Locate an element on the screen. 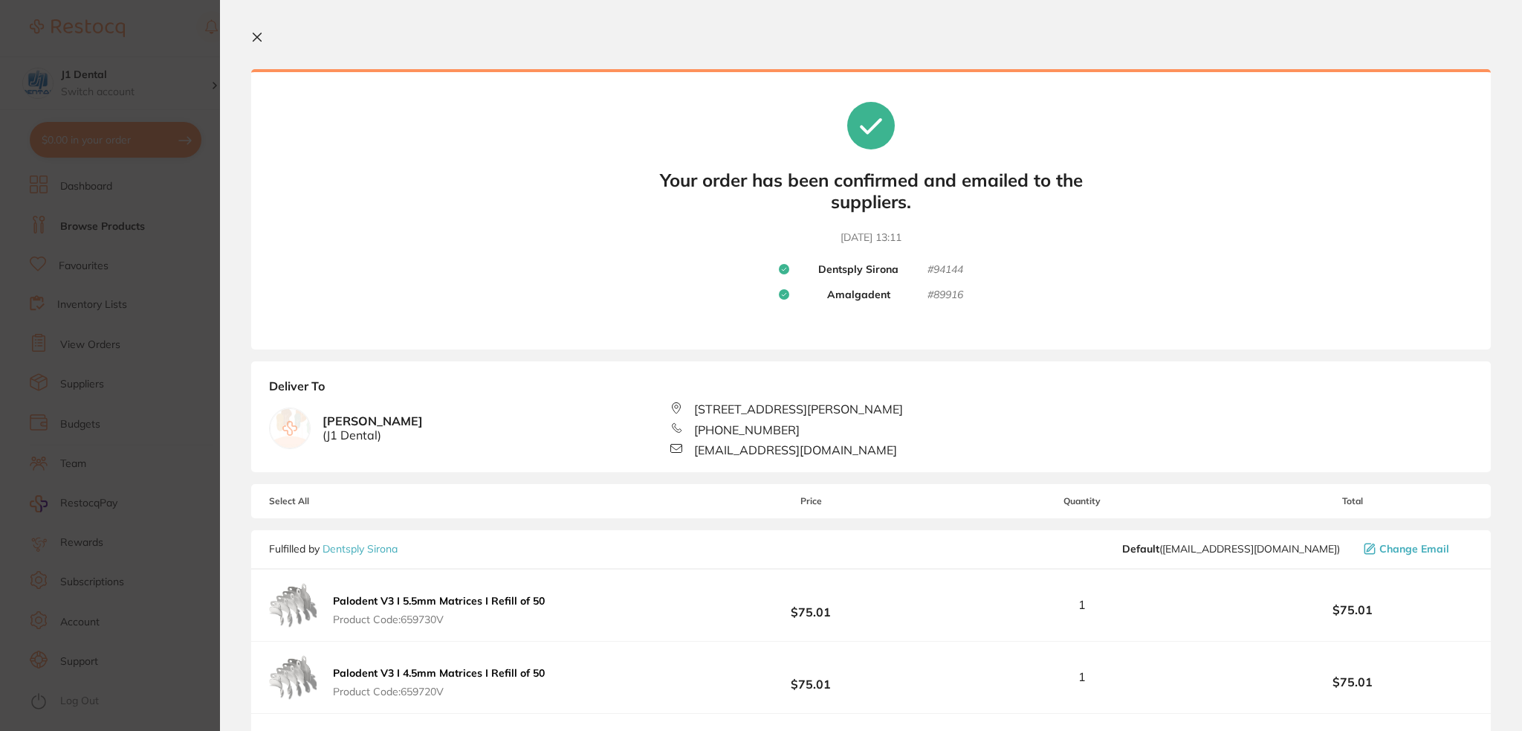  small: # 89916 is located at coordinates (946, 295).